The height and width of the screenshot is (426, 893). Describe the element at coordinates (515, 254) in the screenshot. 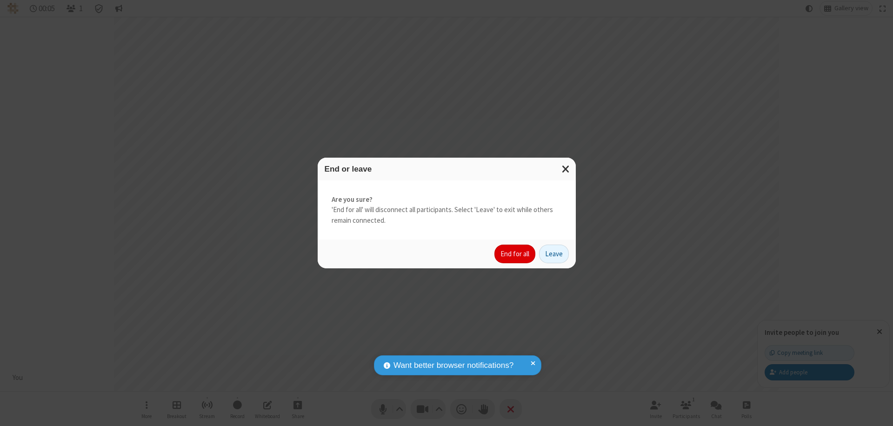

I see `button: End for all` at that location.